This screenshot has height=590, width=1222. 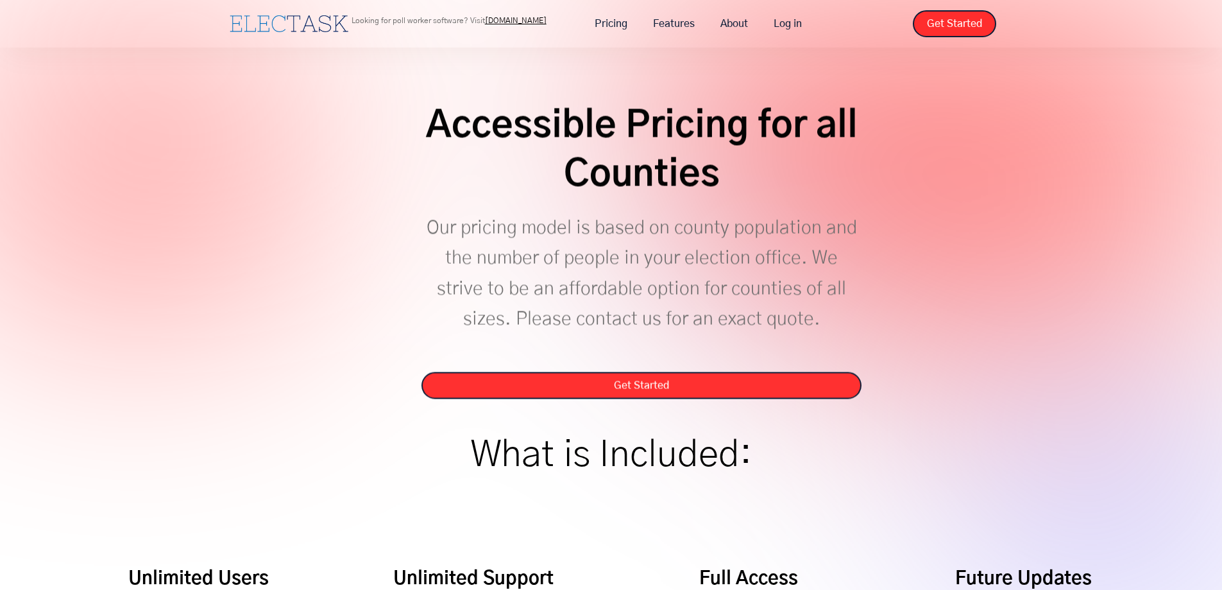 I want to click on h1: What is Included:, so click(x=611, y=455).